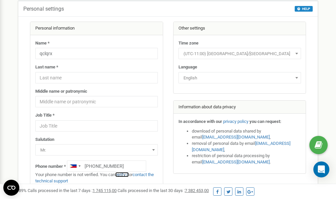  What do you see at coordinates (239, 107) in the screenshot?
I see `div: Information about data privacy` at bounding box center [239, 107].